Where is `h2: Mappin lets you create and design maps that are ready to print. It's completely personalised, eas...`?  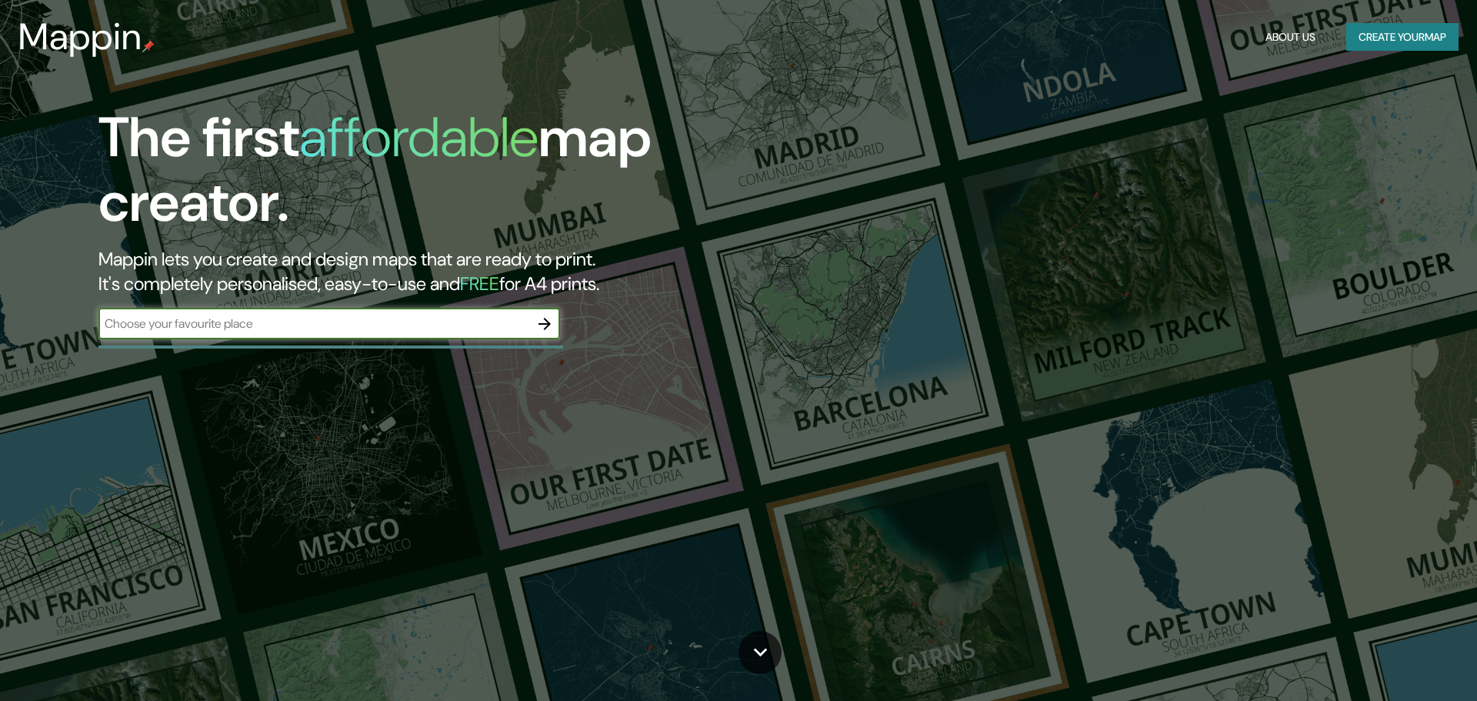
h2: Mappin lets you create and design maps that are ready to print. It's completely personalised, eas... is located at coordinates (468, 272).